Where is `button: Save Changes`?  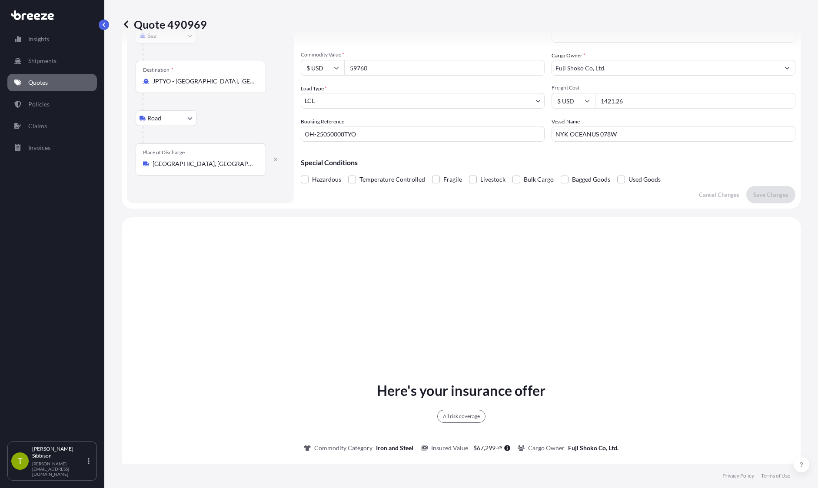
button: Save Changes is located at coordinates (770, 195).